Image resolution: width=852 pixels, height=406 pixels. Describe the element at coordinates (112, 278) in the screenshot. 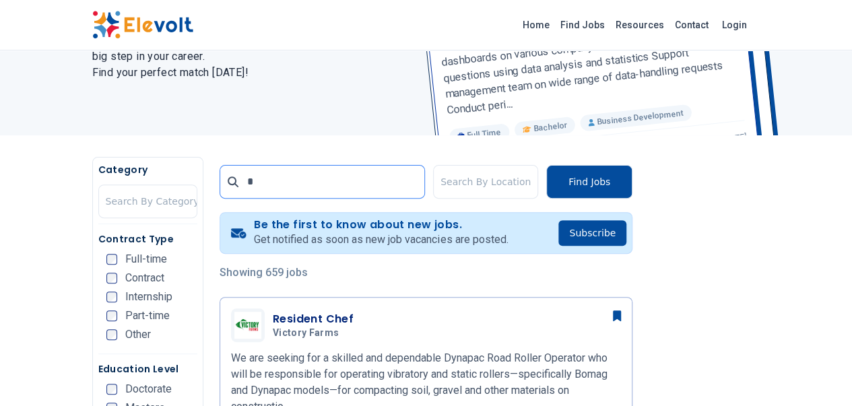

I see `input: Contract` at that location.